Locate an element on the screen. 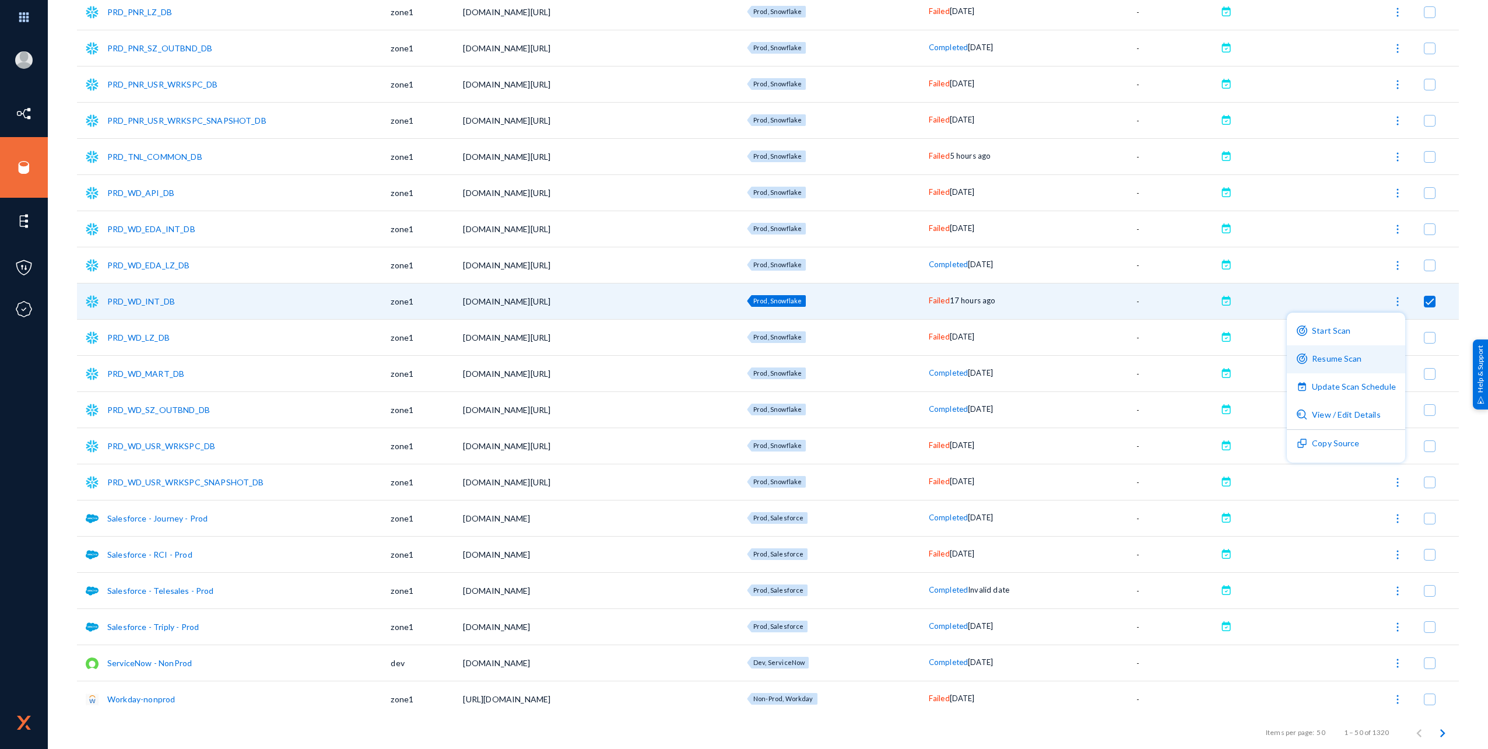  button: Start Scan is located at coordinates (1345, 331).